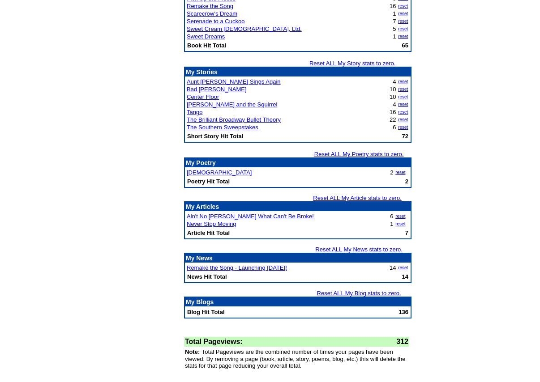 Image resolution: width=540 pixels, height=382 pixels. Describe the element at coordinates (393, 268) in the screenshot. I see `font: 14` at that location.